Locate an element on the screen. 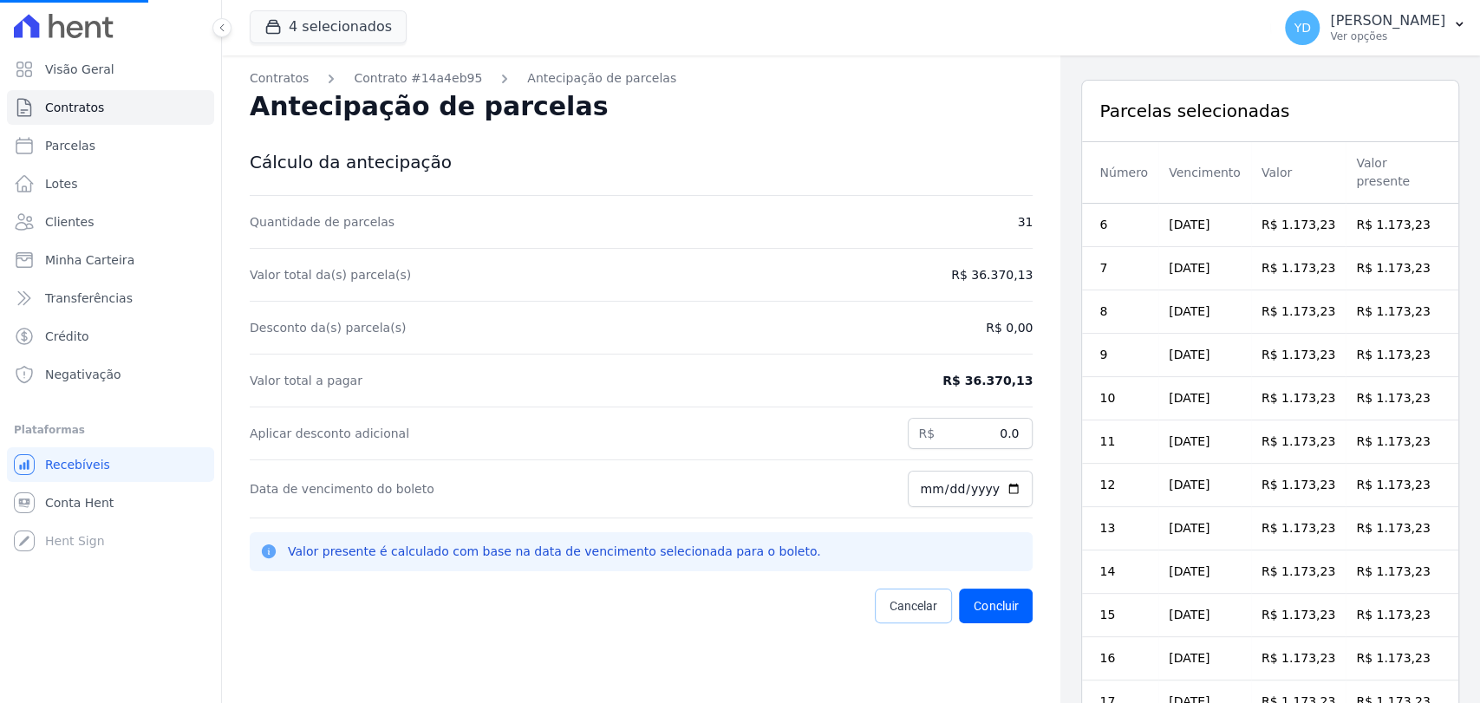  button: Concluir is located at coordinates (995, 606).